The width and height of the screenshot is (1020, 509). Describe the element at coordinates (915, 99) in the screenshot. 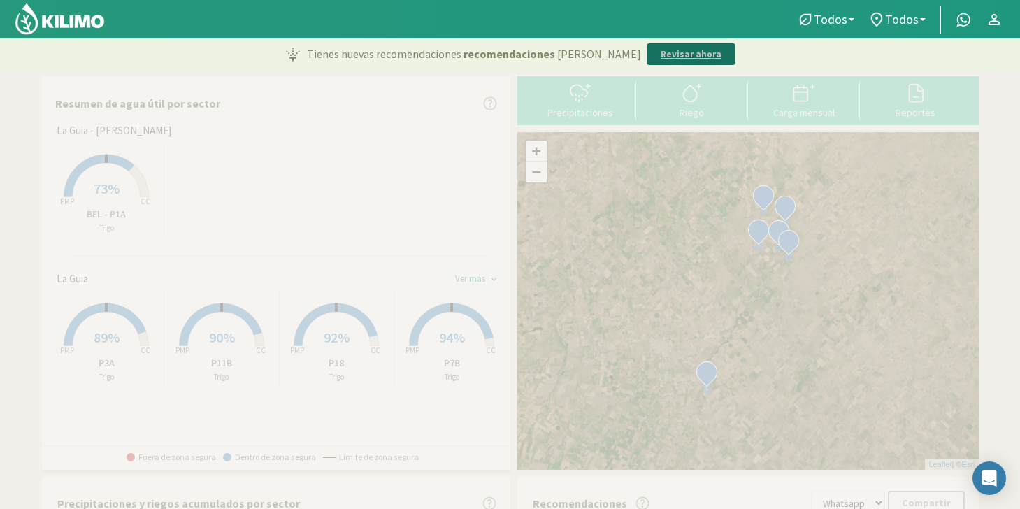

I see `button: Reportes` at that location.